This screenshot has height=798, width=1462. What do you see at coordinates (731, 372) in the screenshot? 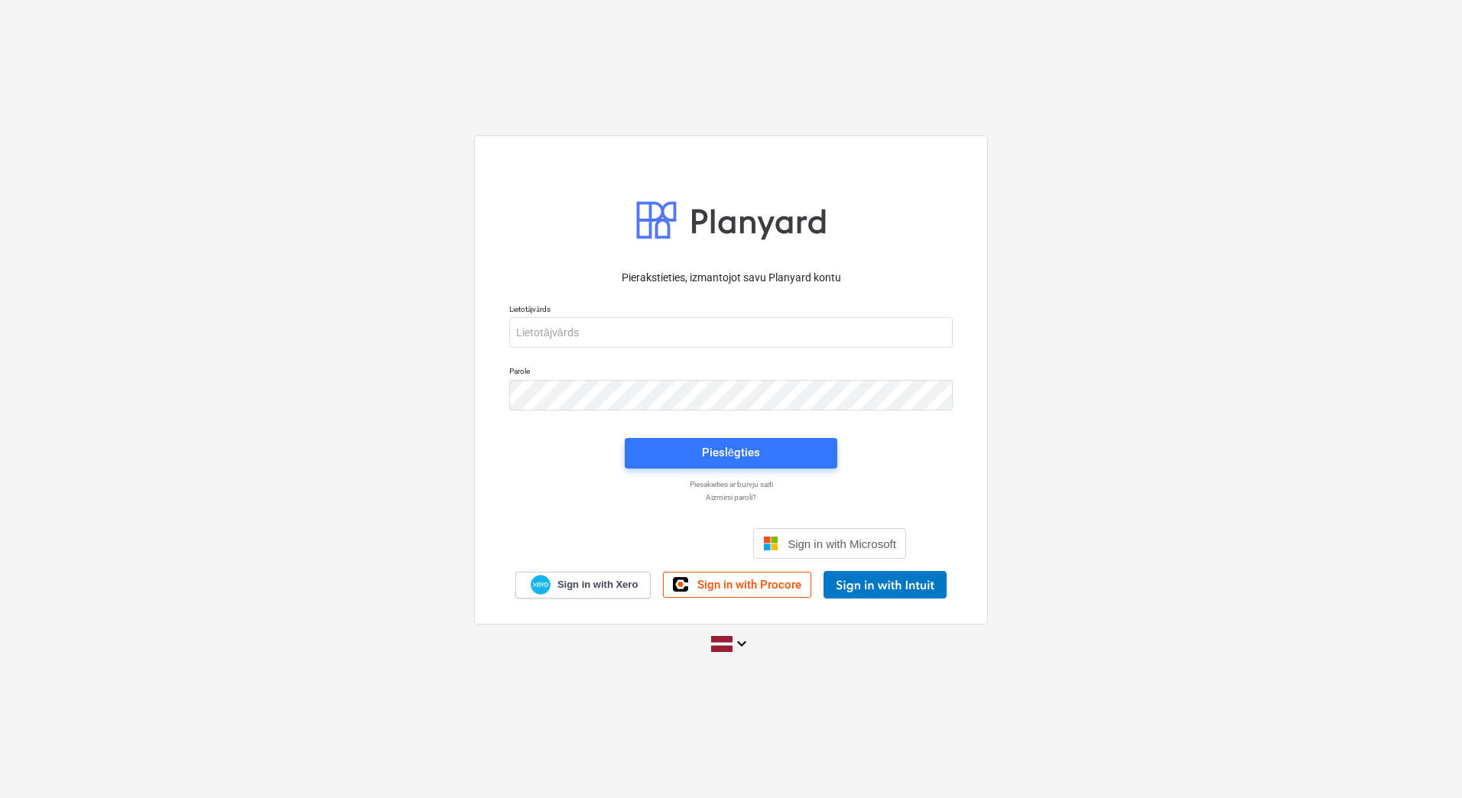
I see `p: Parole` at bounding box center [731, 372].